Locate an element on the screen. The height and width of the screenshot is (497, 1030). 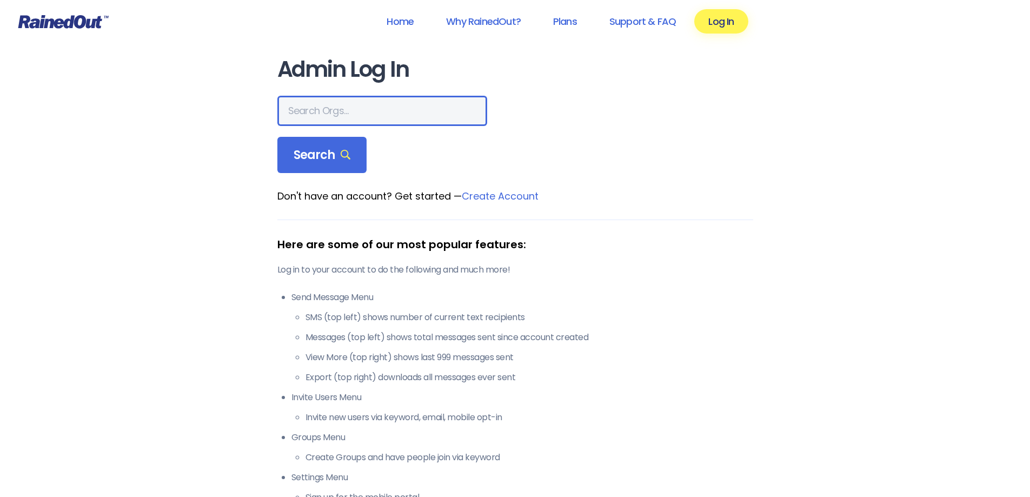
div: Search is located at coordinates (322, 155).